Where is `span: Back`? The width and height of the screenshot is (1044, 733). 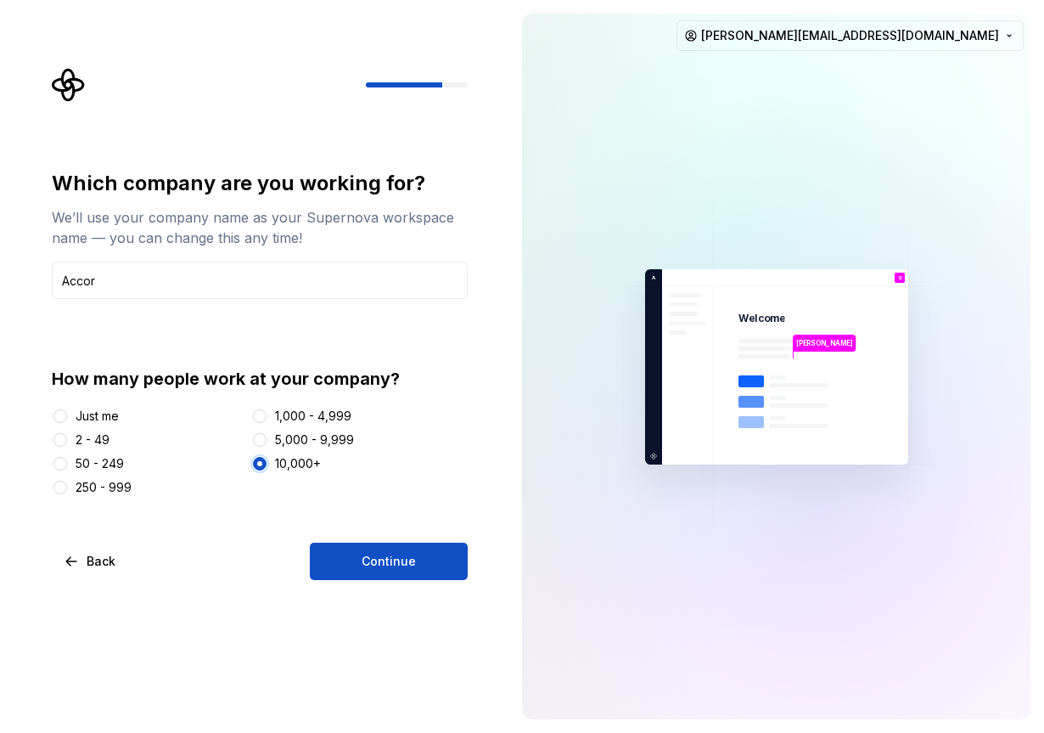 span: Back is located at coordinates (101, 561).